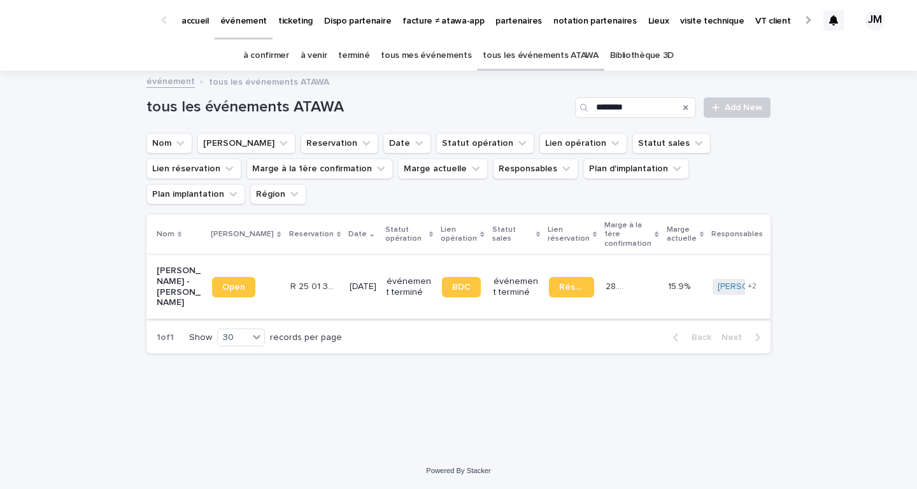 The width and height of the screenshot is (917, 489). What do you see at coordinates (269, 81) in the screenshot?
I see `p: tous les événements ATAWA` at bounding box center [269, 81].